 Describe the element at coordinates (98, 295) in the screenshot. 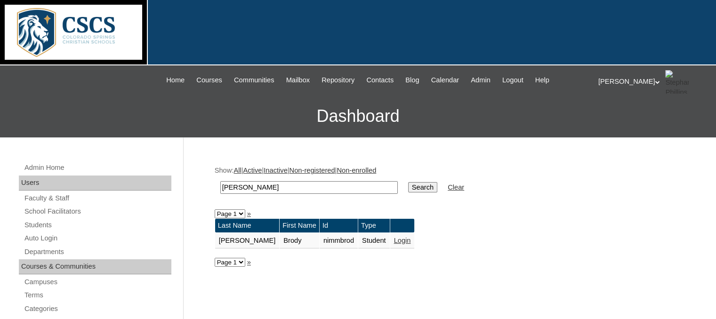

I see `a: Terms` at that location.